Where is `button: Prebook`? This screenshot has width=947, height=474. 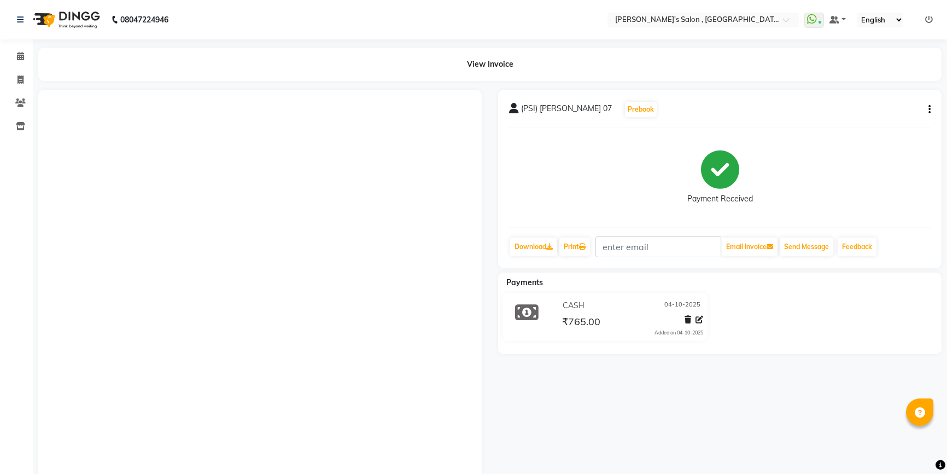 button: Prebook is located at coordinates (641, 109).